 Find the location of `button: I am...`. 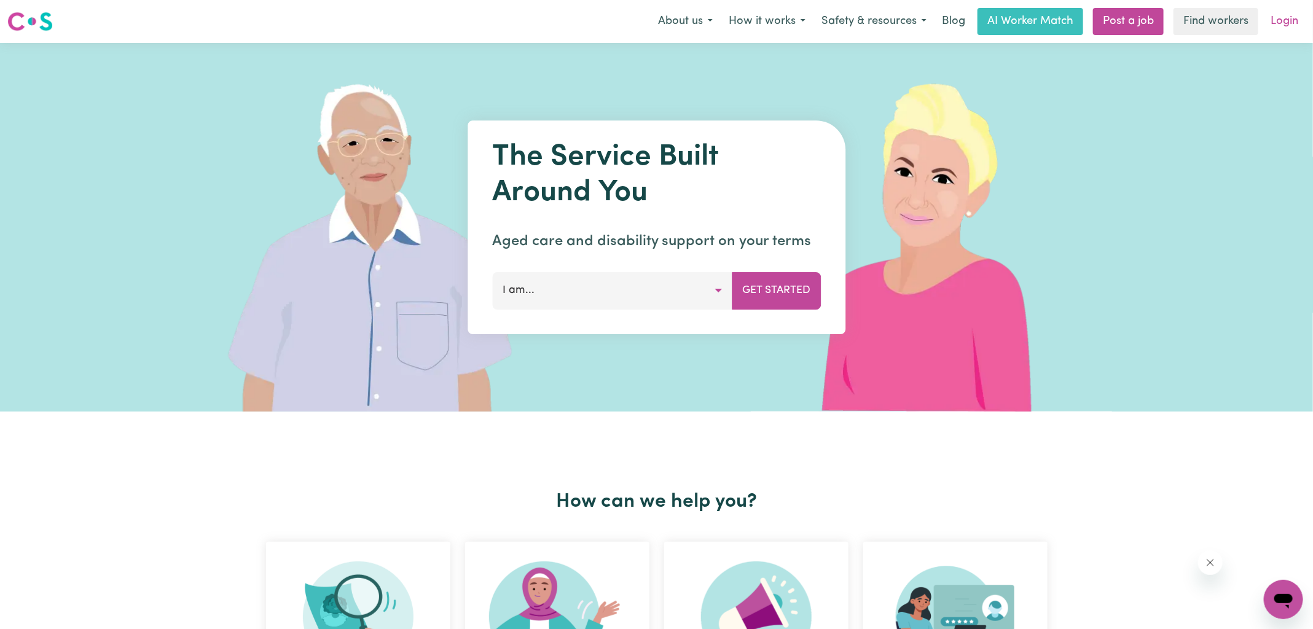

button: I am... is located at coordinates (612, 291).